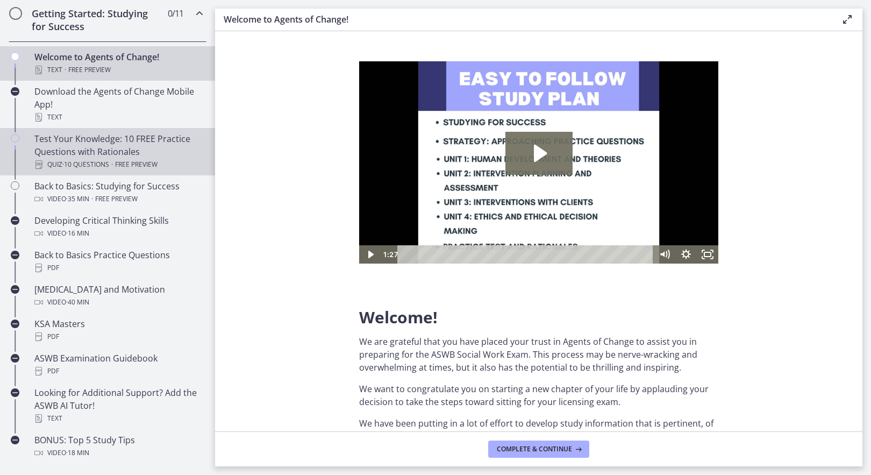 This screenshot has width=871, height=475. Describe the element at coordinates (77, 199) in the screenshot. I see `span: · 35 min` at that location.